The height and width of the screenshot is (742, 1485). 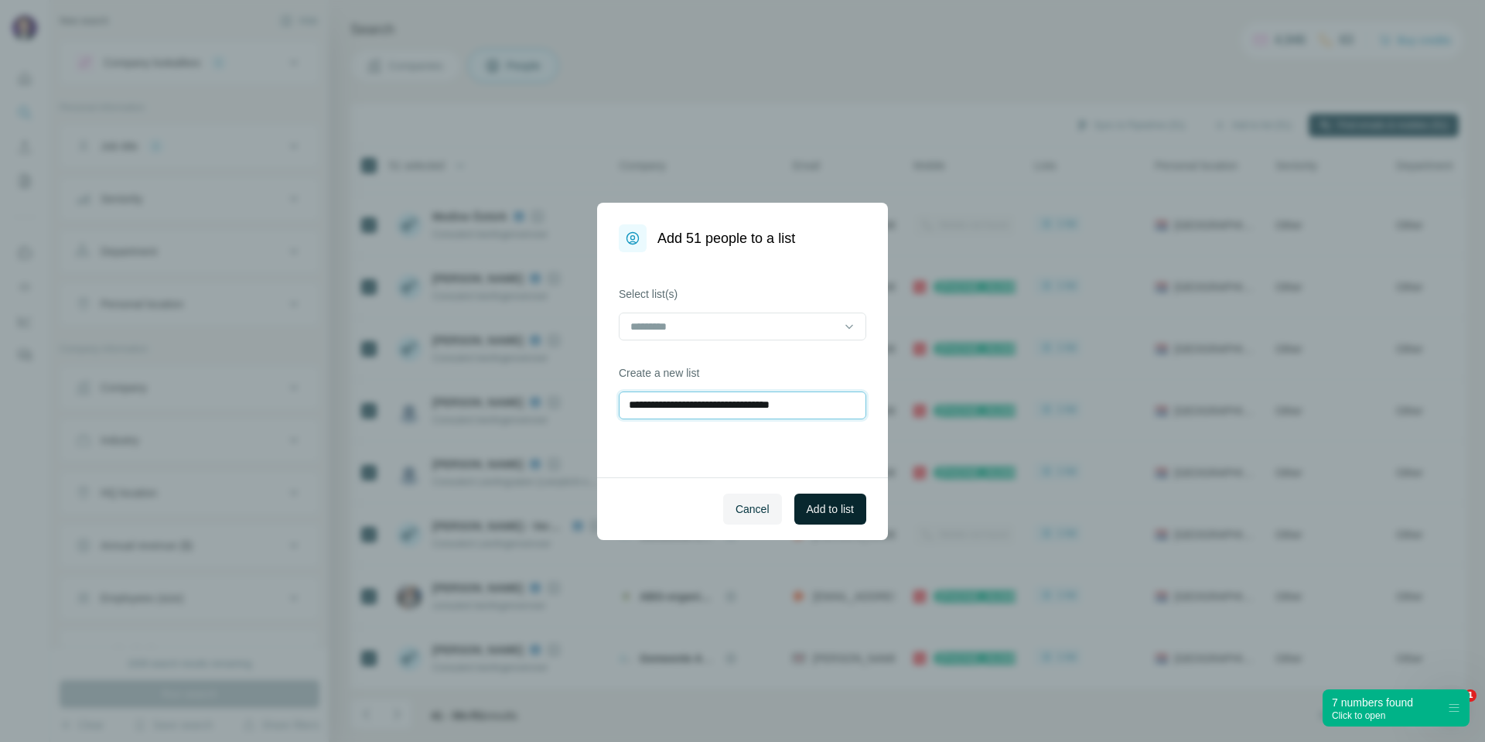 What do you see at coordinates (830, 509) in the screenshot?
I see `button: Add to list` at bounding box center [830, 509].